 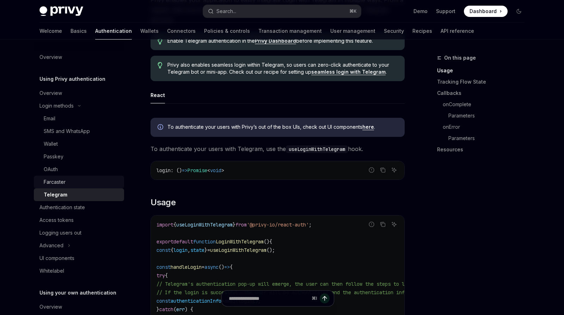 What do you see at coordinates (484, 93) in the screenshot?
I see `a: Callbacks` at bounding box center [484, 93].